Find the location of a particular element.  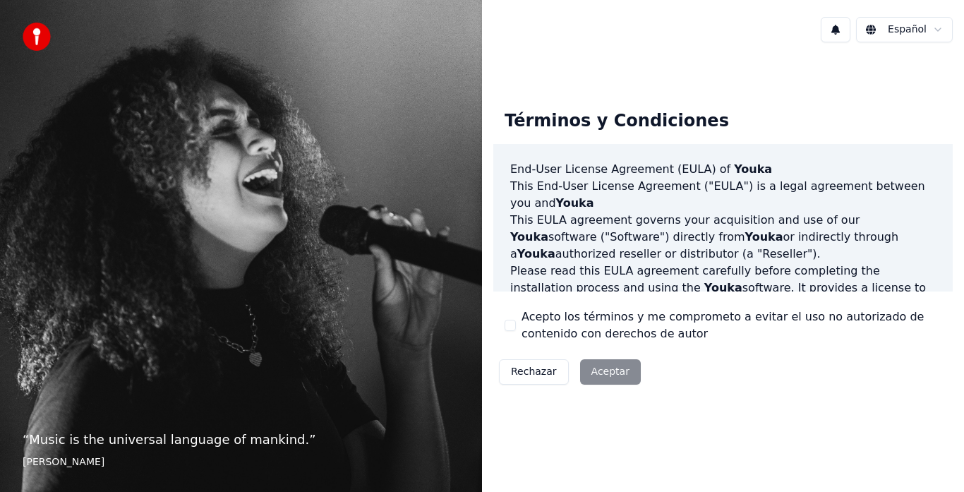

div: Términos y Condiciones is located at coordinates (617, 121).